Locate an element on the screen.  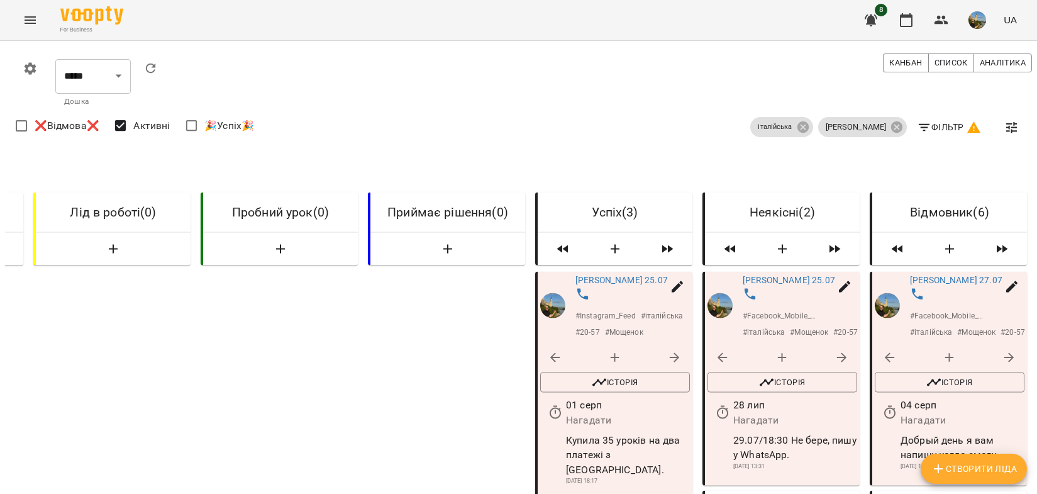
span: For Business is located at coordinates (92, 30).